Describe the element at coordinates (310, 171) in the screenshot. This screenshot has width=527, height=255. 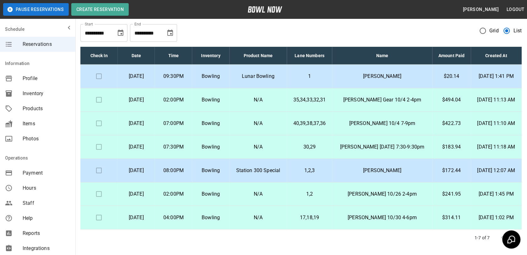
I see `p: 1,2,3` at that location.